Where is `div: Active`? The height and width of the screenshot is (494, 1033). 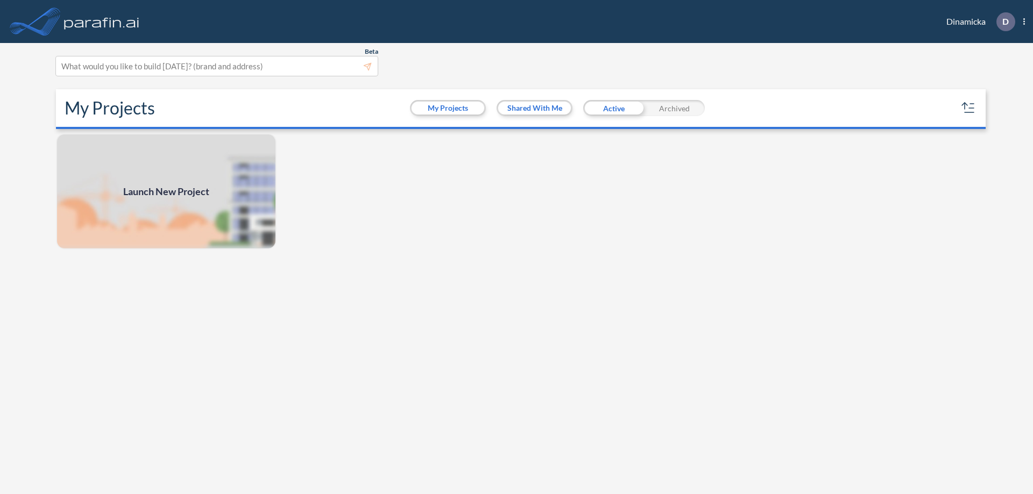
div: Active is located at coordinates (613, 108).